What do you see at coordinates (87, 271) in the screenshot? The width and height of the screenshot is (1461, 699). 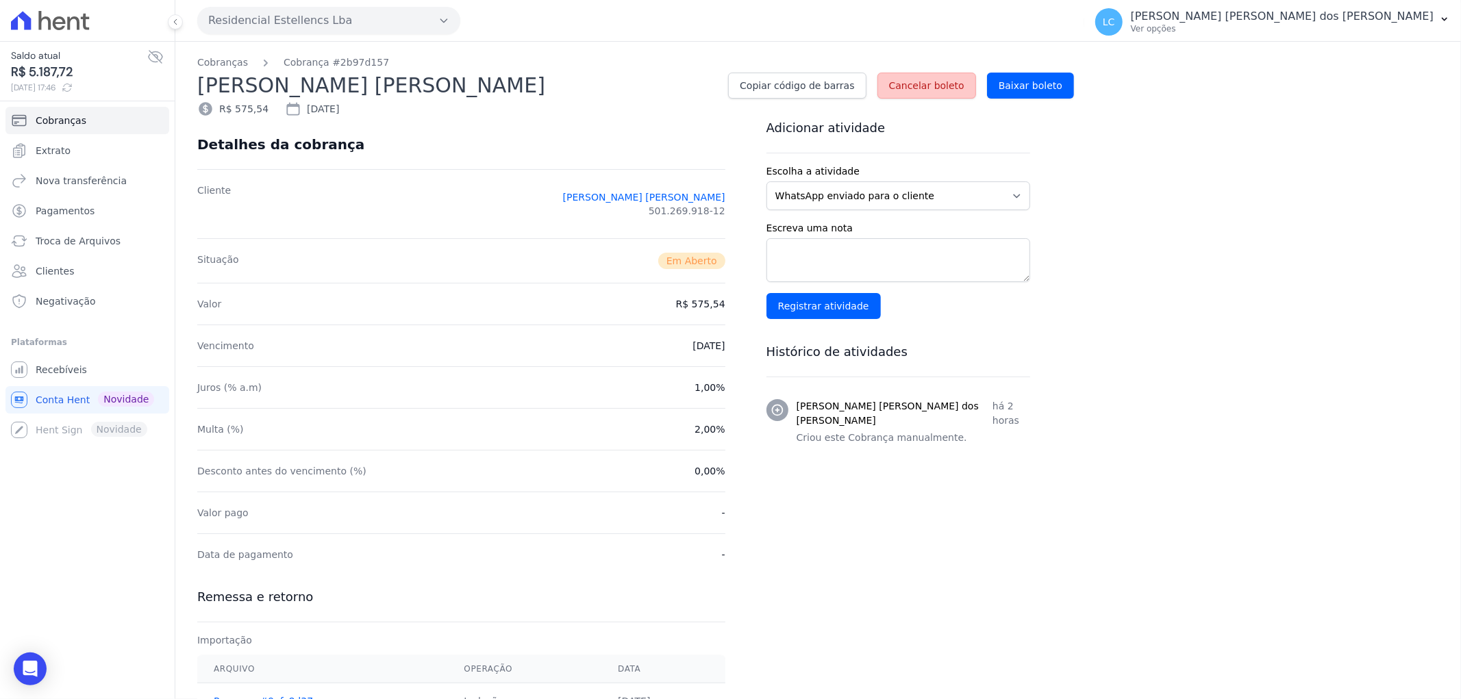 I see `a: Clientes` at bounding box center [87, 271].